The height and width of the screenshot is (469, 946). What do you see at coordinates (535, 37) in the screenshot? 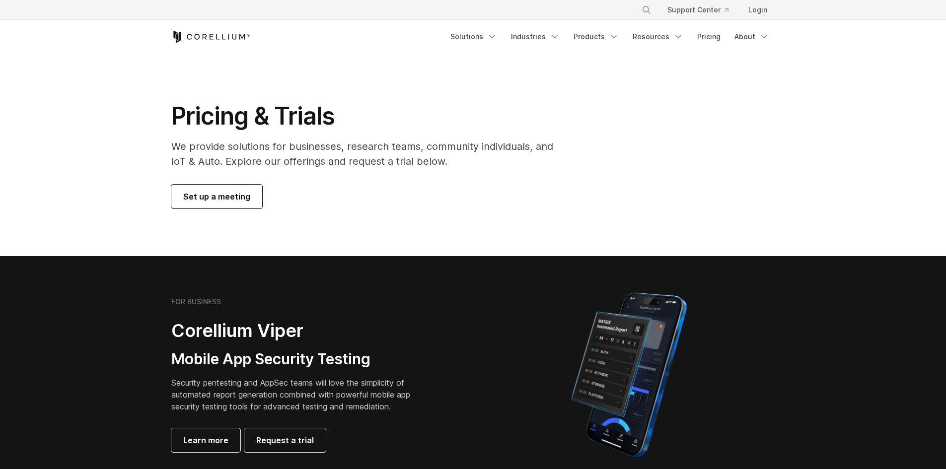
I see `a: Industries` at bounding box center [535, 37].